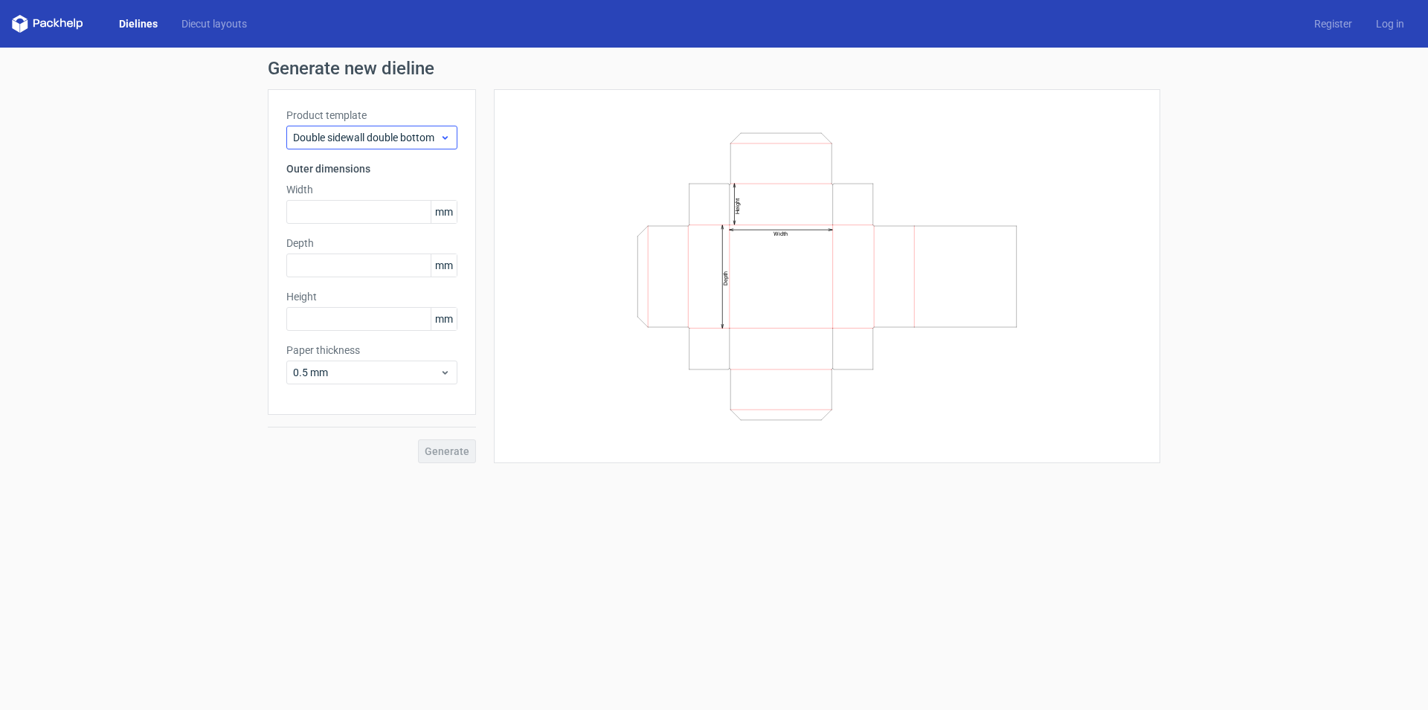 The width and height of the screenshot is (1428, 710). I want to click on h1: Generate new dieline, so click(714, 68).